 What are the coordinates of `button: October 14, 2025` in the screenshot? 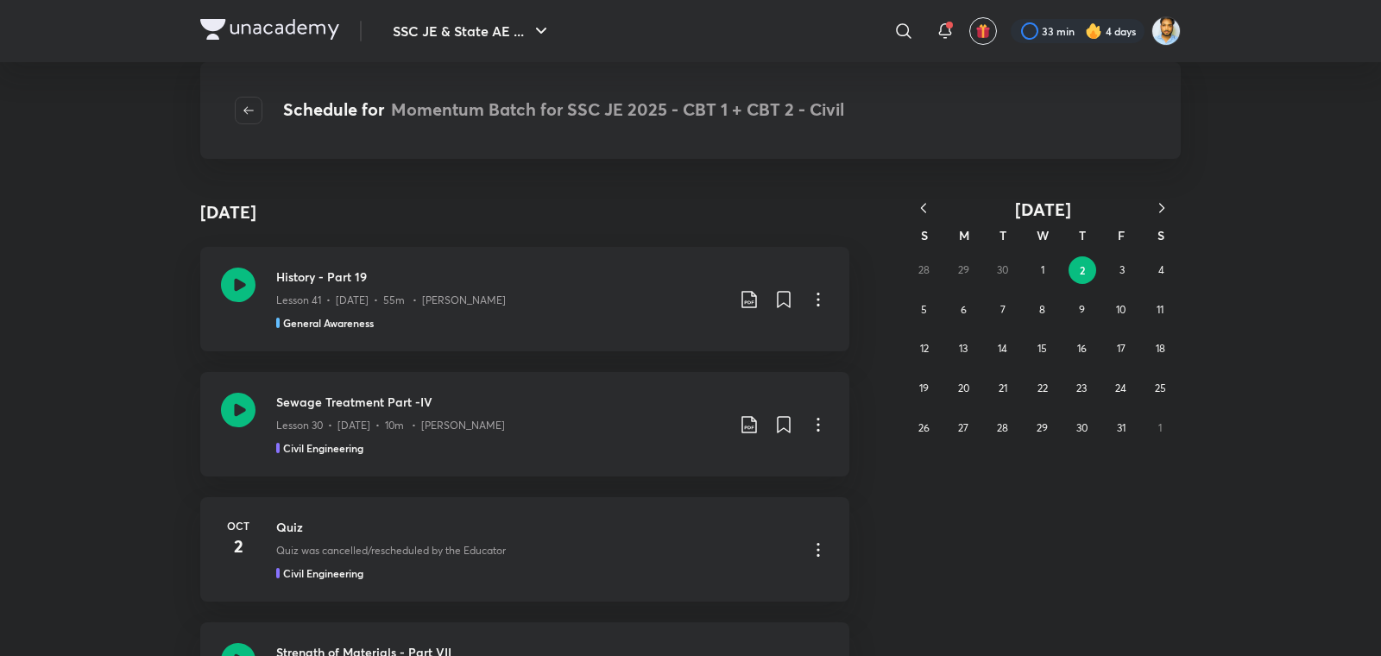 It's located at (1003, 349).